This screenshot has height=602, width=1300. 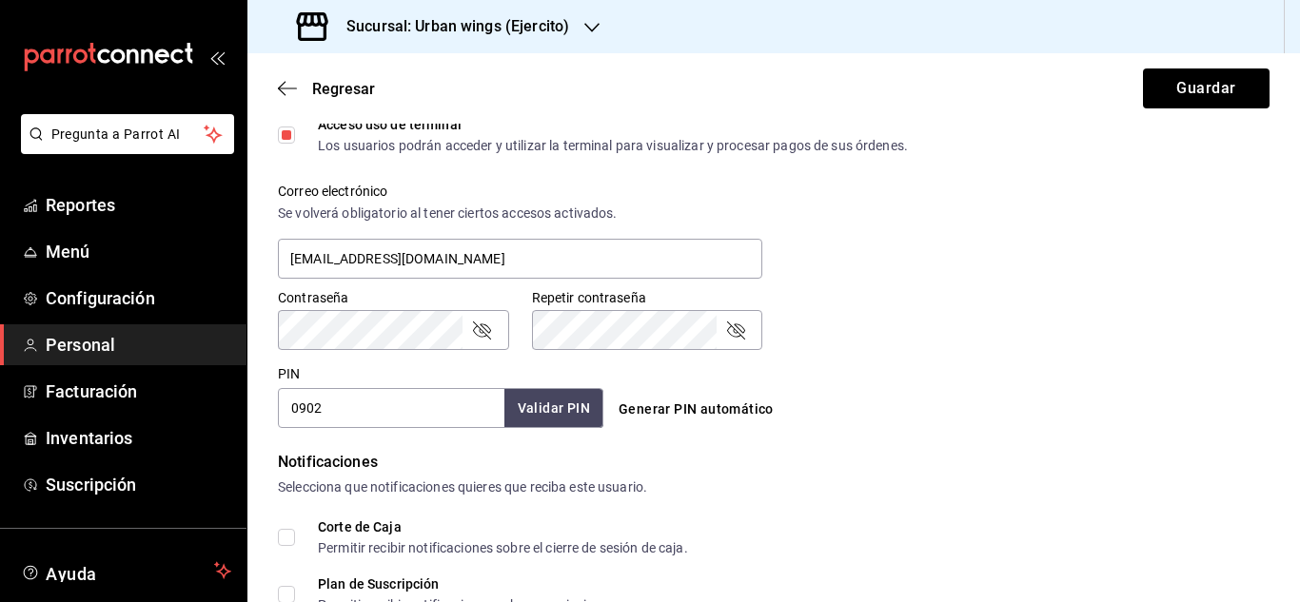 I want to click on a: Pregunta a Parrot AI, so click(x=124, y=147).